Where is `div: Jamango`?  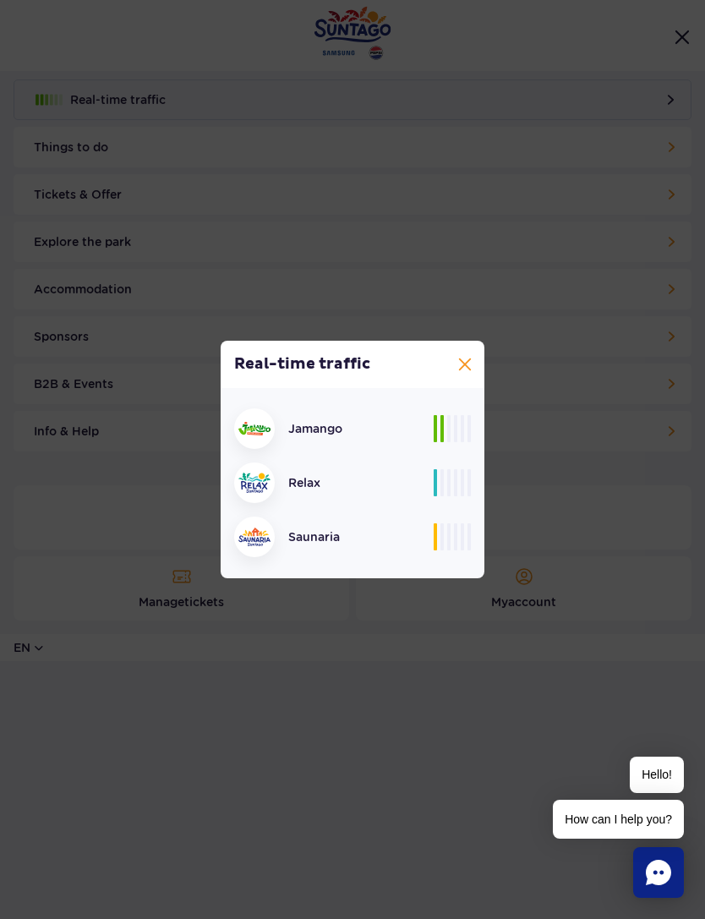 div: Jamango is located at coordinates (334, 429).